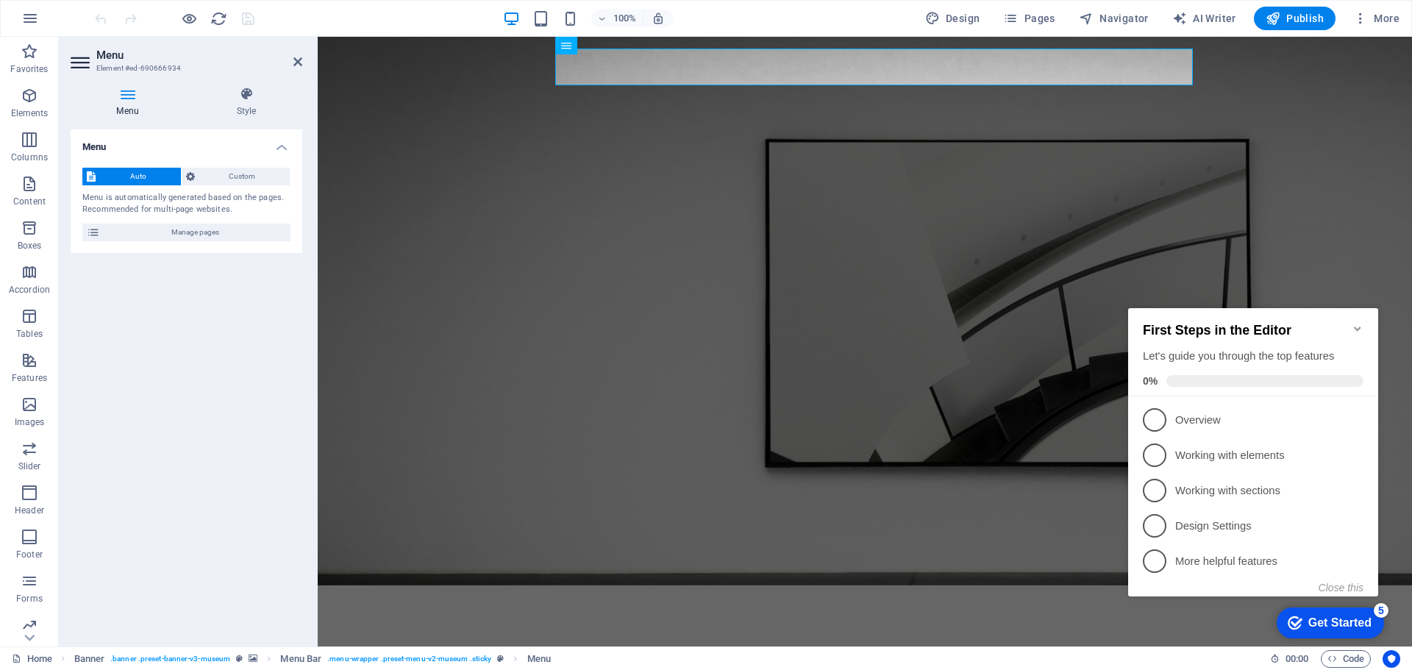  I want to click on p: Working with elements, so click(141, 168).